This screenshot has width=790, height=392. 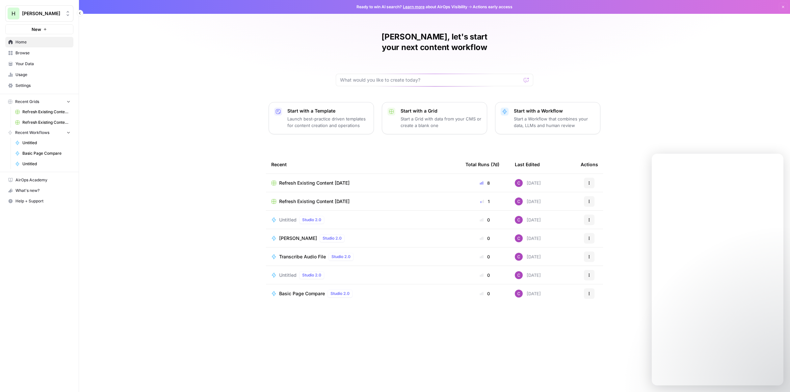 What do you see at coordinates (43, 75) in the screenshot?
I see `span: Usage` at bounding box center [43, 75].